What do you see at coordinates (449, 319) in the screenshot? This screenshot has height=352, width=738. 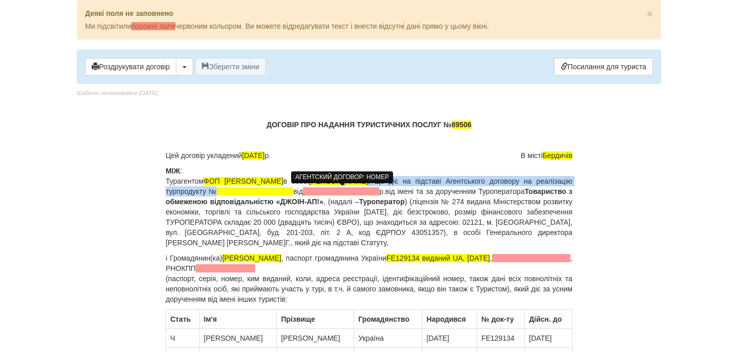 I see `th: Народився` at bounding box center [449, 319].